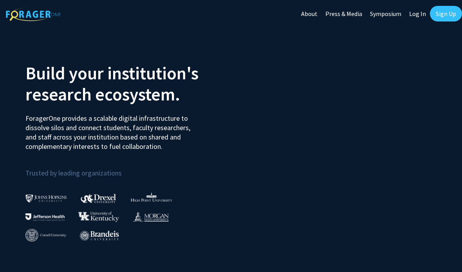 This screenshot has height=272, width=462. What do you see at coordinates (446, 14) in the screenshot?
I see `a: Sign Up` at bounding box center [446, 14].